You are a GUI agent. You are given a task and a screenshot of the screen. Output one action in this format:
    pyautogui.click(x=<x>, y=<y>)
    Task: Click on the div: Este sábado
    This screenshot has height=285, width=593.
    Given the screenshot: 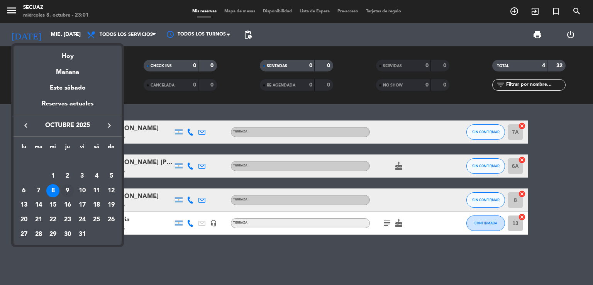 What is the action you would take?
    pyautogui.click(x=68, y=88)
    